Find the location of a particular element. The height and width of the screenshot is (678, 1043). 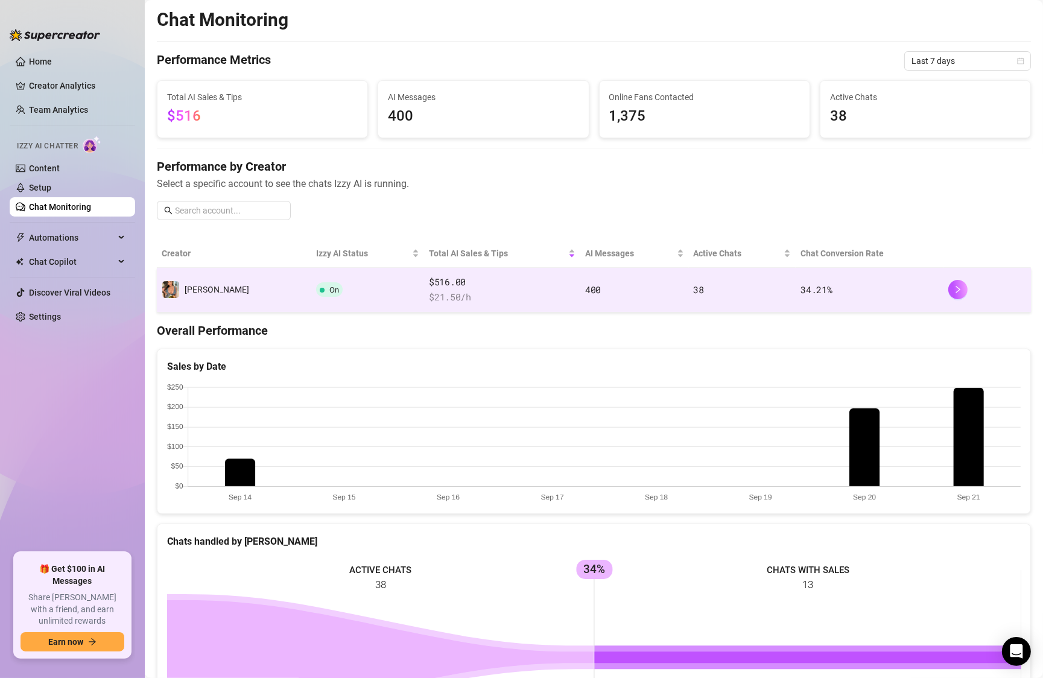

a: Settings is located at coordinates (45, 317).